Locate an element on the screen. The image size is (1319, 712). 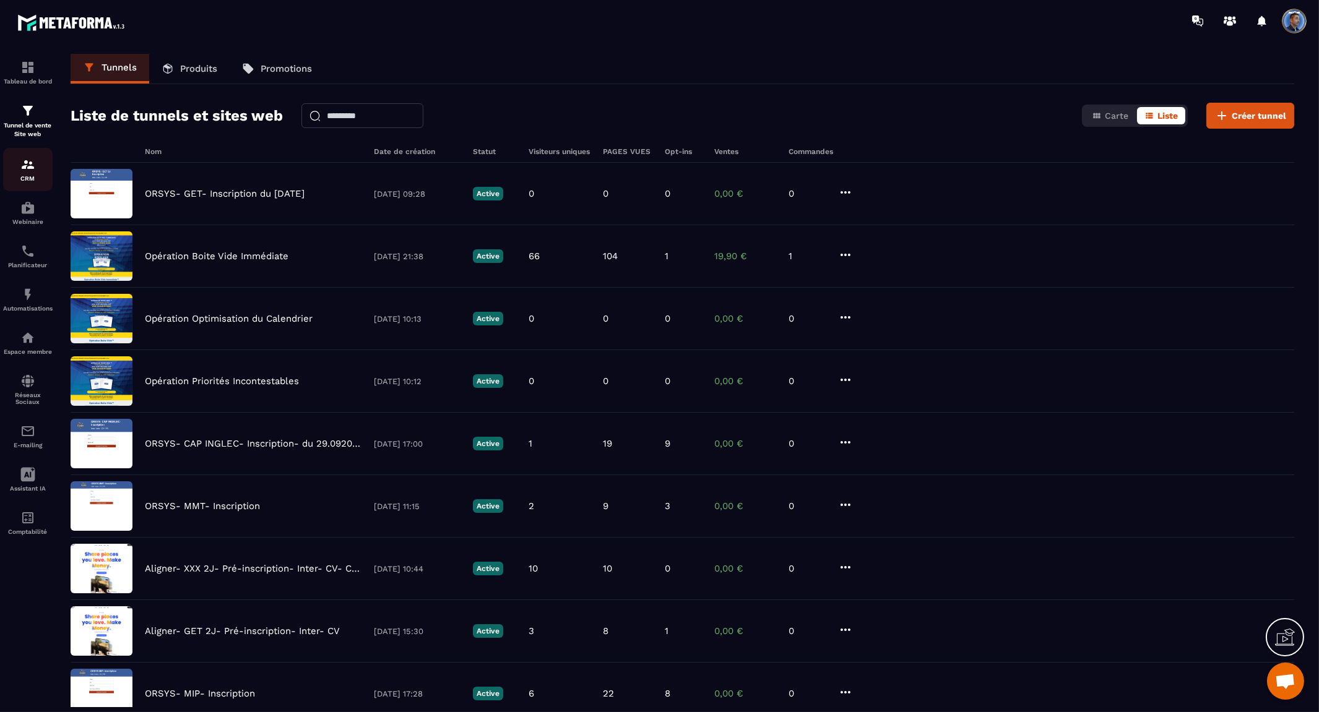
button: Liste is located at coordinates (1161, 116).